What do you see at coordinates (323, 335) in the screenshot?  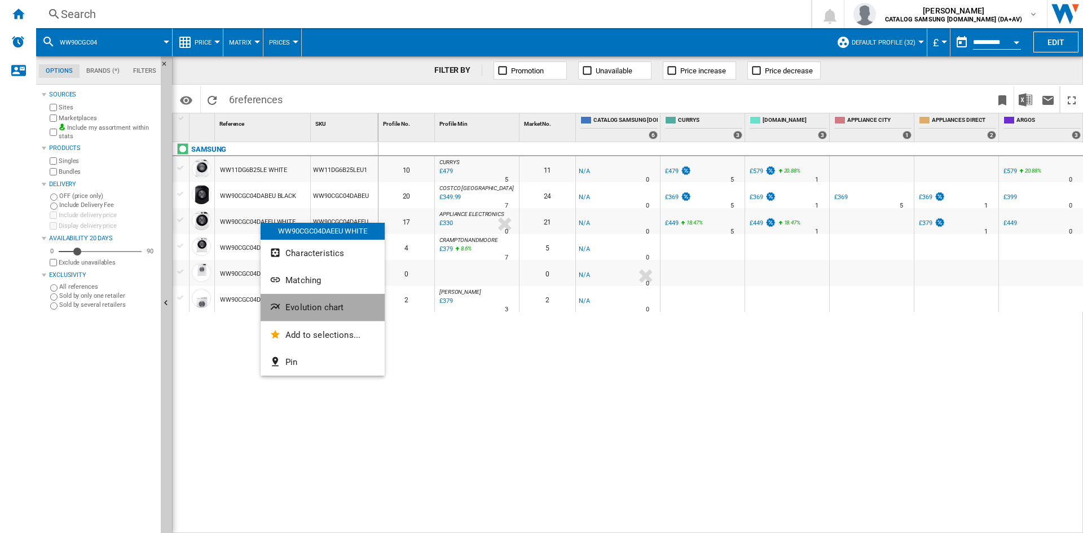 I see `button: Add to selections...` at bounding box center [323, 335].